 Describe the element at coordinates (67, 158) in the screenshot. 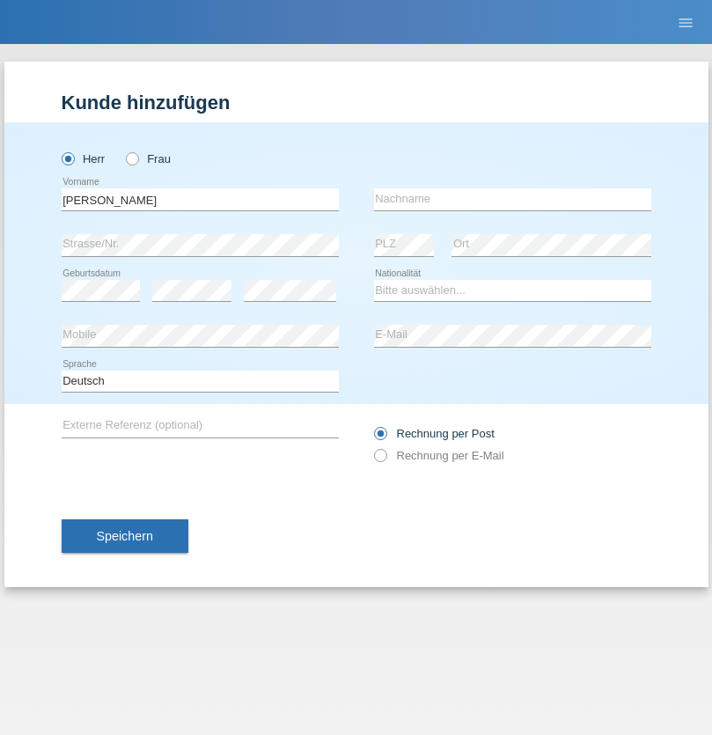

I see `input: Herr` at that location.